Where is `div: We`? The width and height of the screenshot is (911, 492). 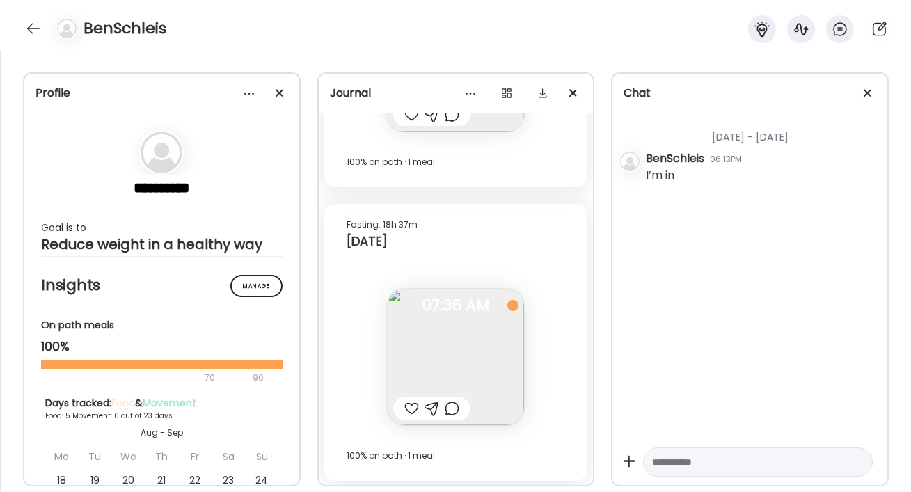
div: We is located at coordinates (128, 457).